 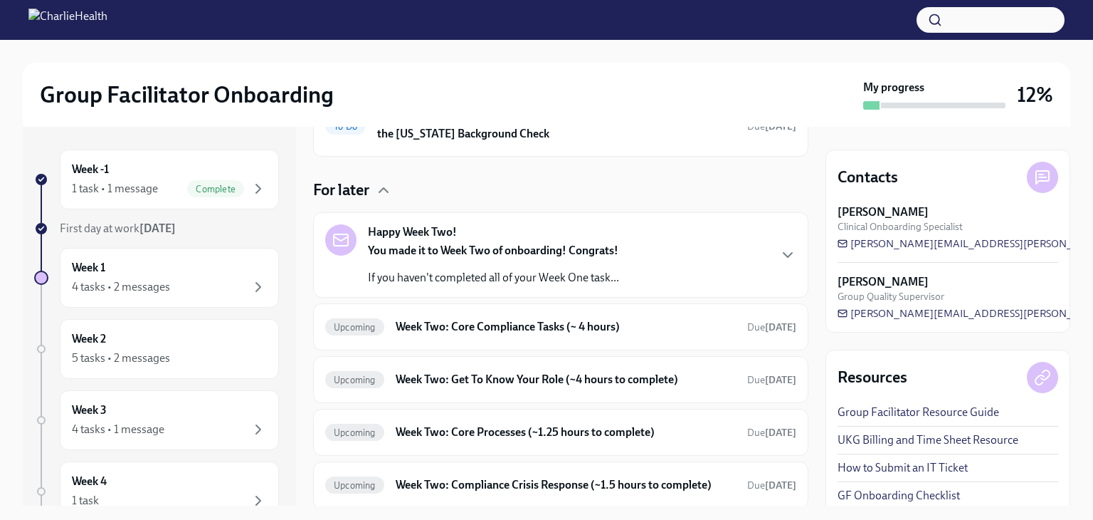 What do you see at coordinates (566, 432) in the screenshot?
I see `h6: Week Two: Core Processes (~1.25 hours to complete)` at bounding box center [566, 432].